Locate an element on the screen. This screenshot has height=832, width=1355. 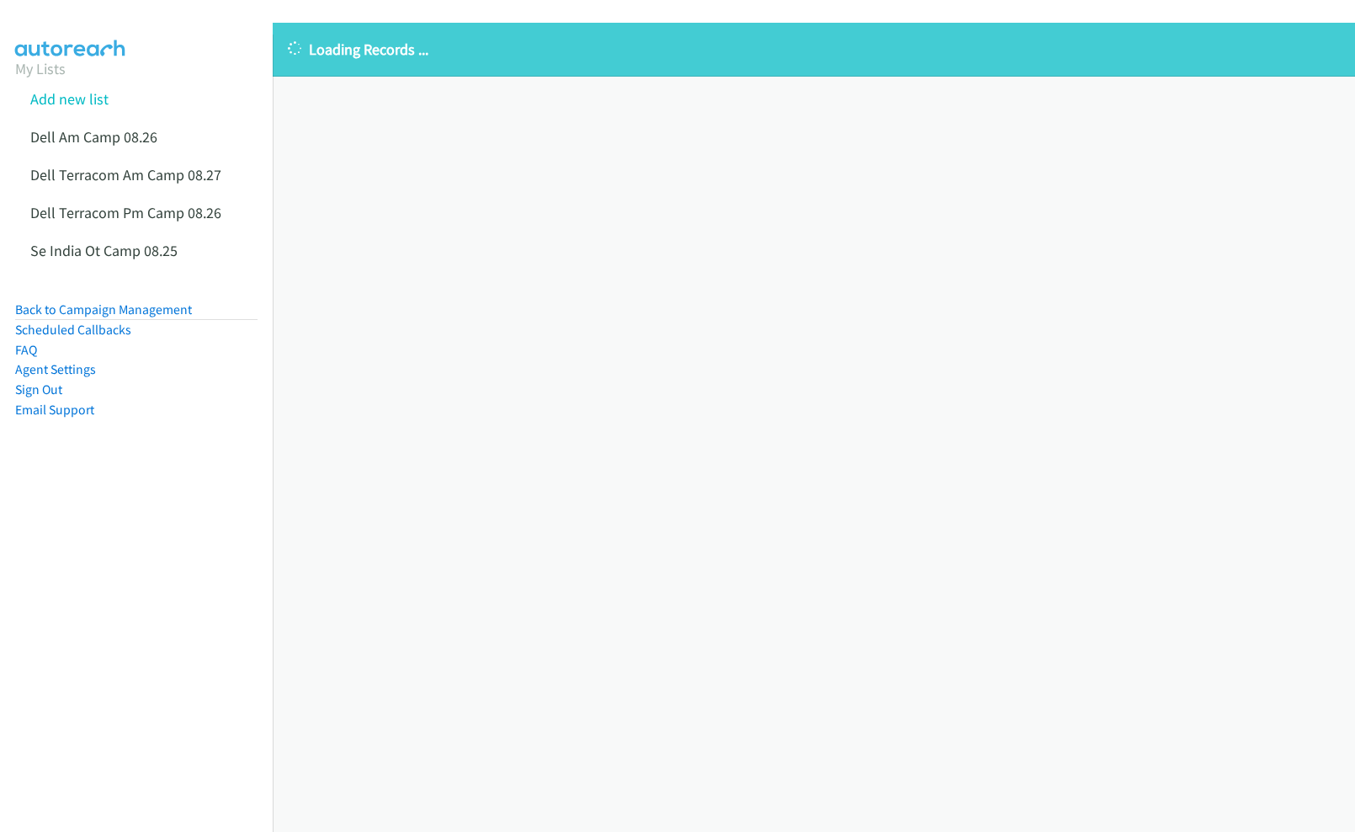
a: Dell Am Camp 08.26 is located at coordinates (93, 136).